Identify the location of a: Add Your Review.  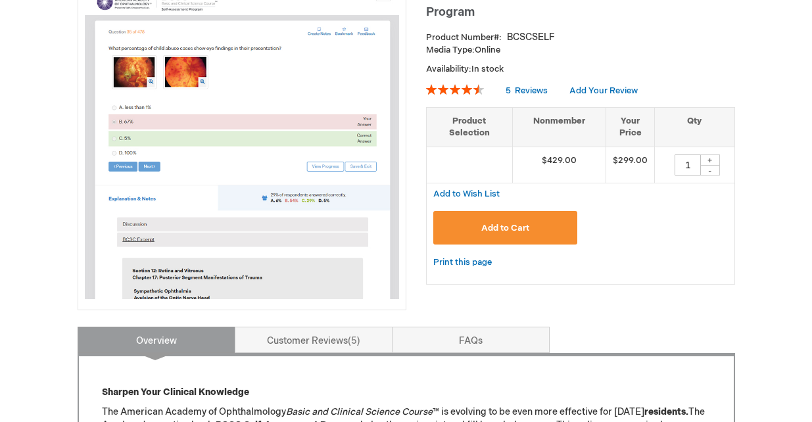
(603, 91).